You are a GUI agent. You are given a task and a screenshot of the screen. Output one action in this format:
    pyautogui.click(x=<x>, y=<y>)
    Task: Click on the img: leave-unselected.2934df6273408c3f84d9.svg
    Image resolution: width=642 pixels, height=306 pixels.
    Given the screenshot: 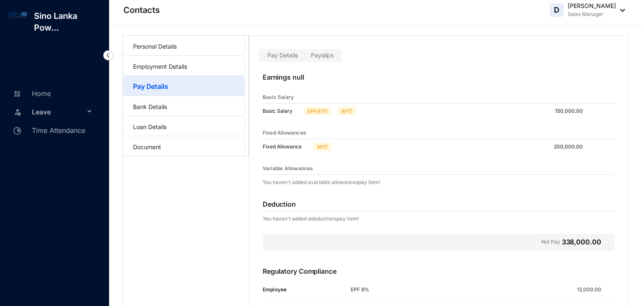 What is the action you would take?
    pyautogui.click(x=18, y=112)
    